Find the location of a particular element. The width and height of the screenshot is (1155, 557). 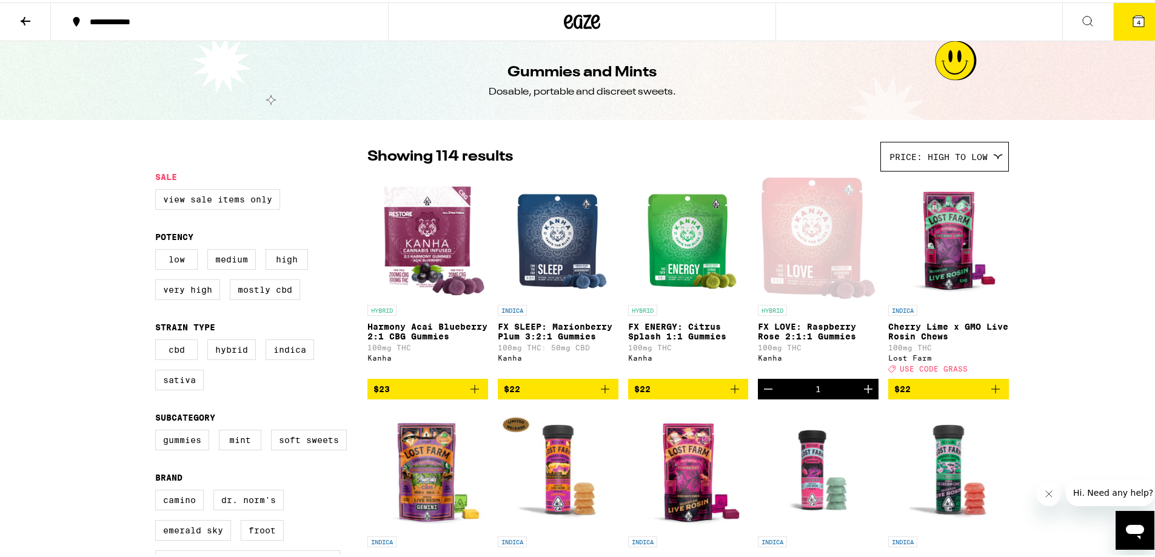

img: Kanha - FX SLEEP: Marionberry Plum 3:2:1 Gummies is located at coordinates (558, 236).